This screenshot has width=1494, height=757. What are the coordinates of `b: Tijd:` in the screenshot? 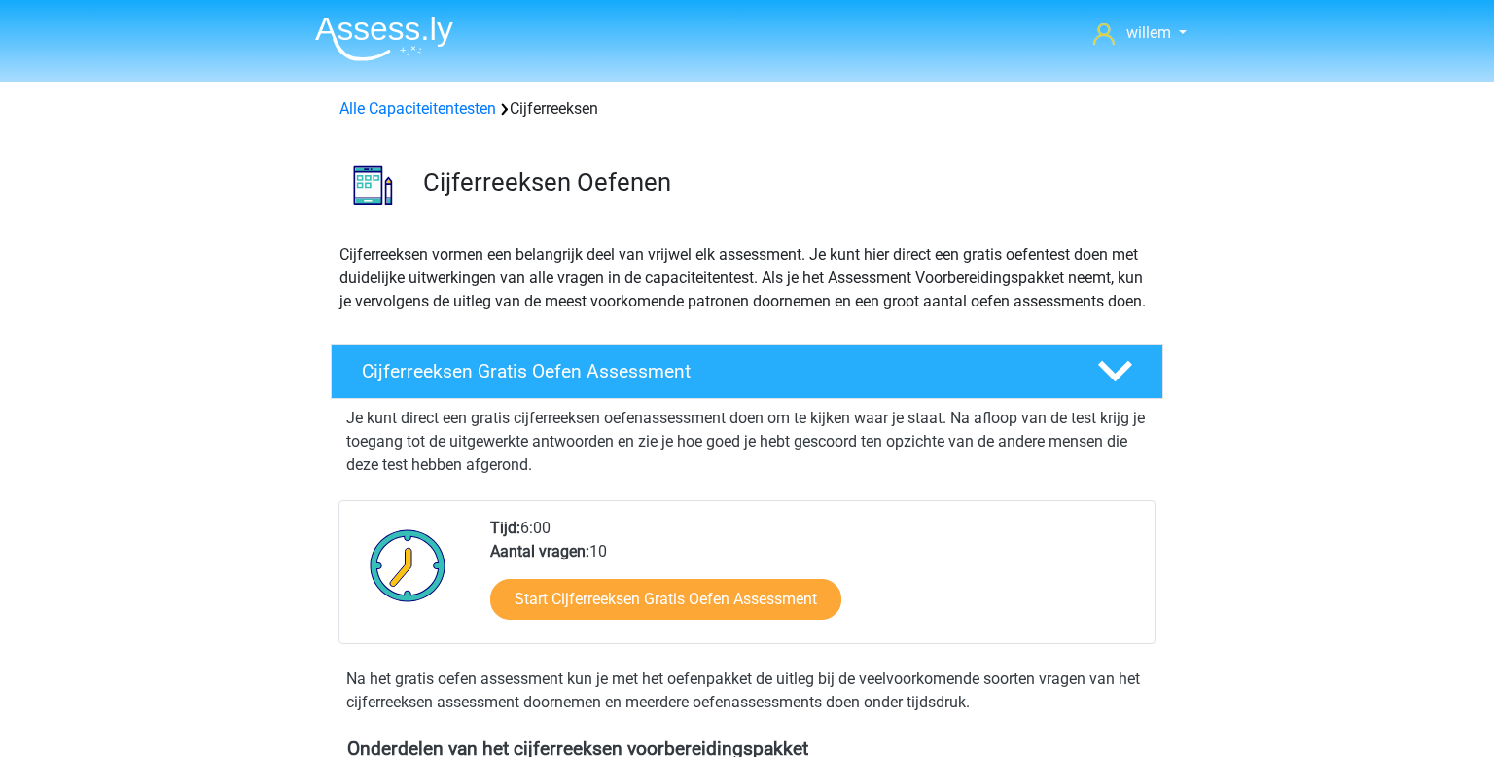 It's located at (505, 527).